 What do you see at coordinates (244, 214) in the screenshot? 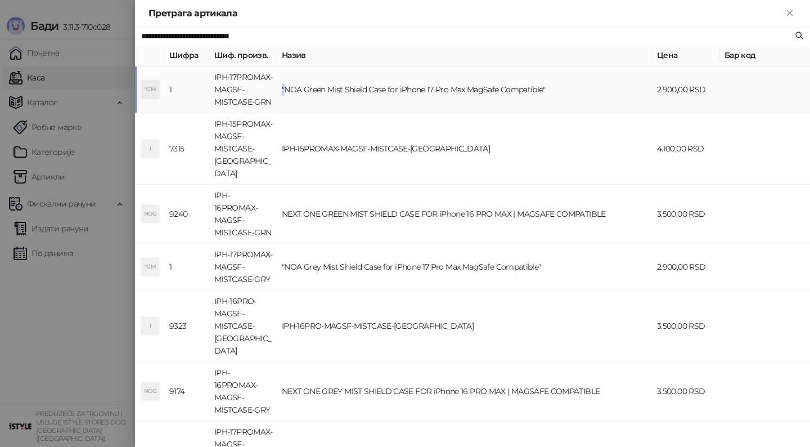
I see `td: IPH-16PROMAX-MAGSF-MISTCASE-GRN` at bounding box center [244, 214].